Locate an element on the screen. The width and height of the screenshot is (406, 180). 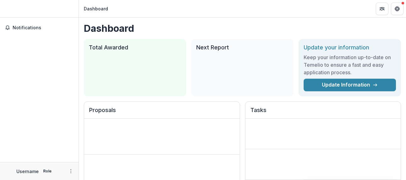
button: Partners is located at coordinates (382, 9).